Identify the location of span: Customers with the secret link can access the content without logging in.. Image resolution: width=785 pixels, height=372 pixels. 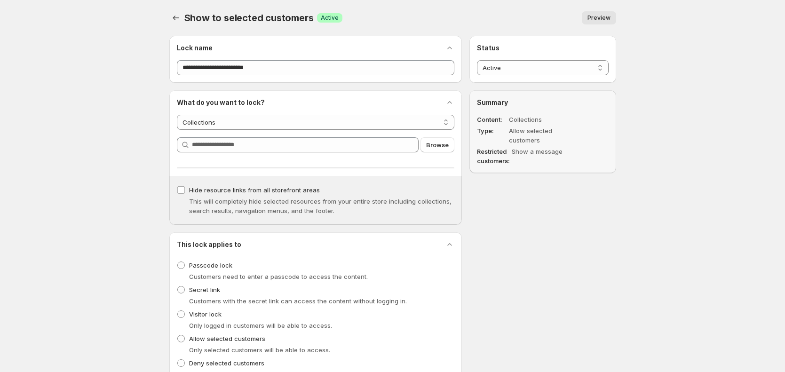
(298, 301).